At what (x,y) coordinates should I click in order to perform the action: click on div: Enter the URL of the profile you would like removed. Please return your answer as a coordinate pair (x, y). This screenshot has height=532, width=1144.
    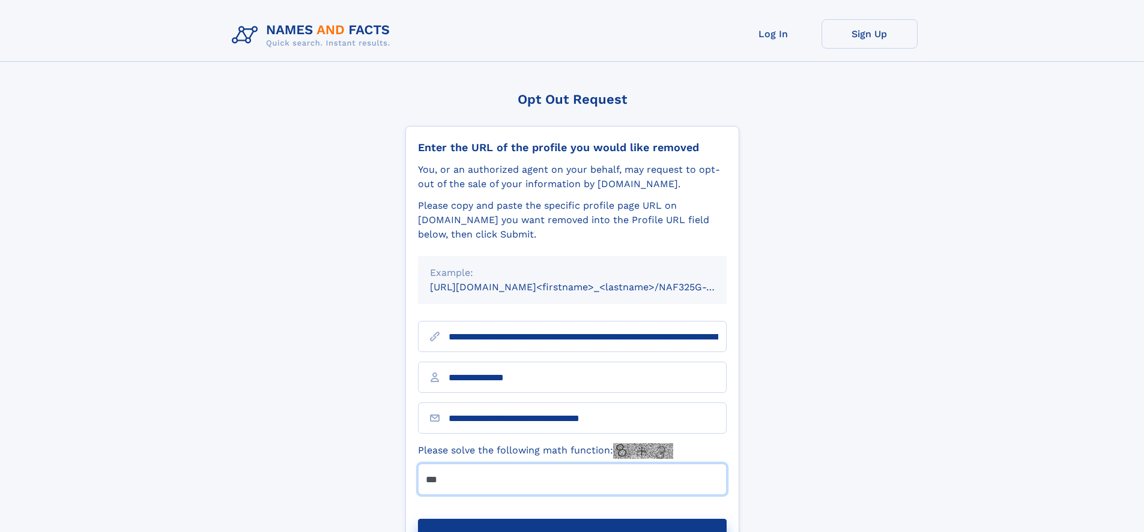
    Looking at the image, I should click on (572, 148).